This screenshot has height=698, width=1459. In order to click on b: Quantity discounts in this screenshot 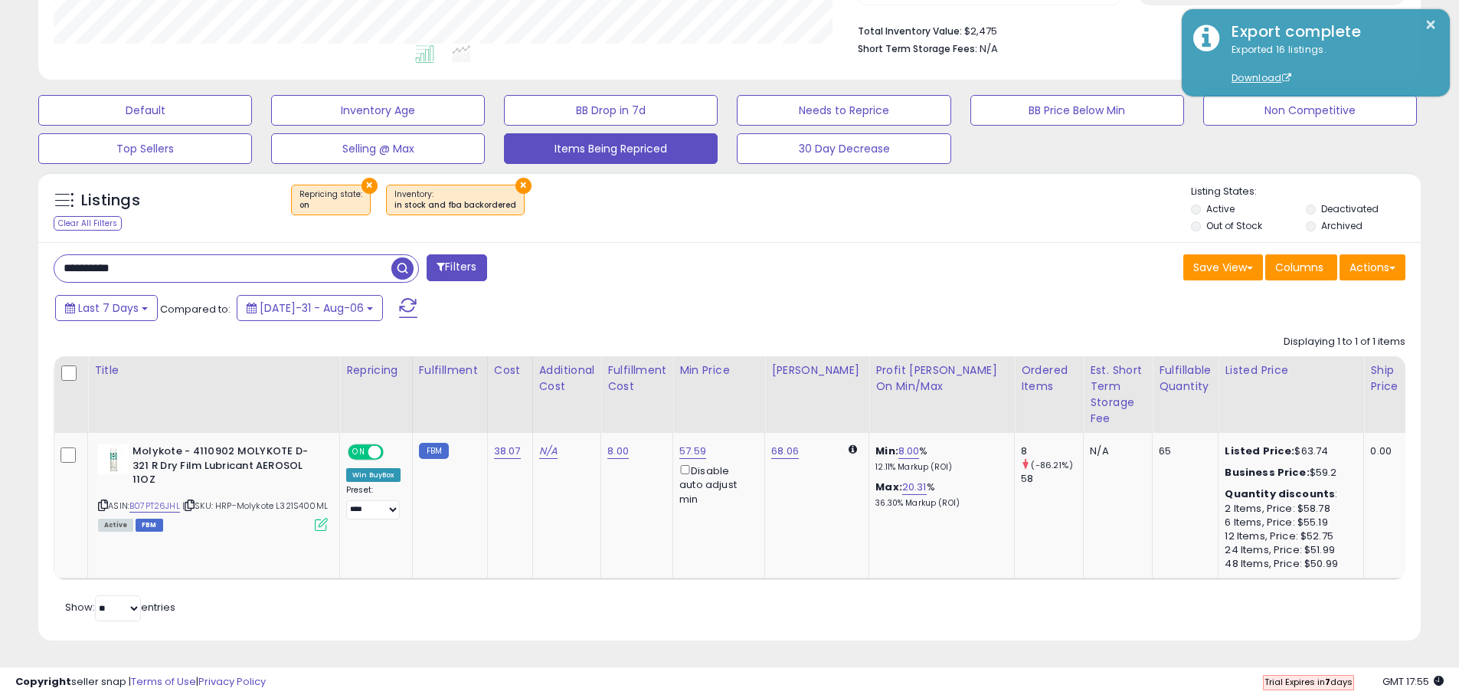, I will do `click(1280, 493)`.